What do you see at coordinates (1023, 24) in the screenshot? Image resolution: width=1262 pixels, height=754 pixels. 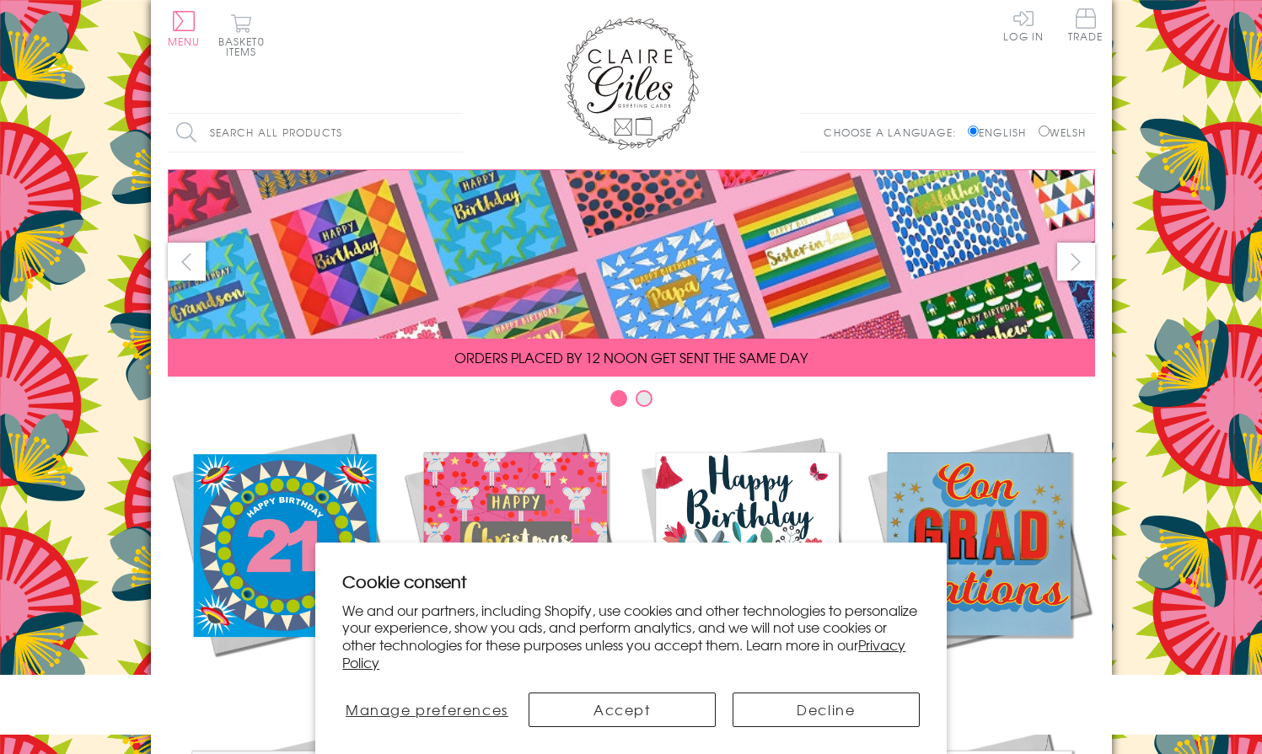 I see `a: Log In` at bounding box center [1023, 24].